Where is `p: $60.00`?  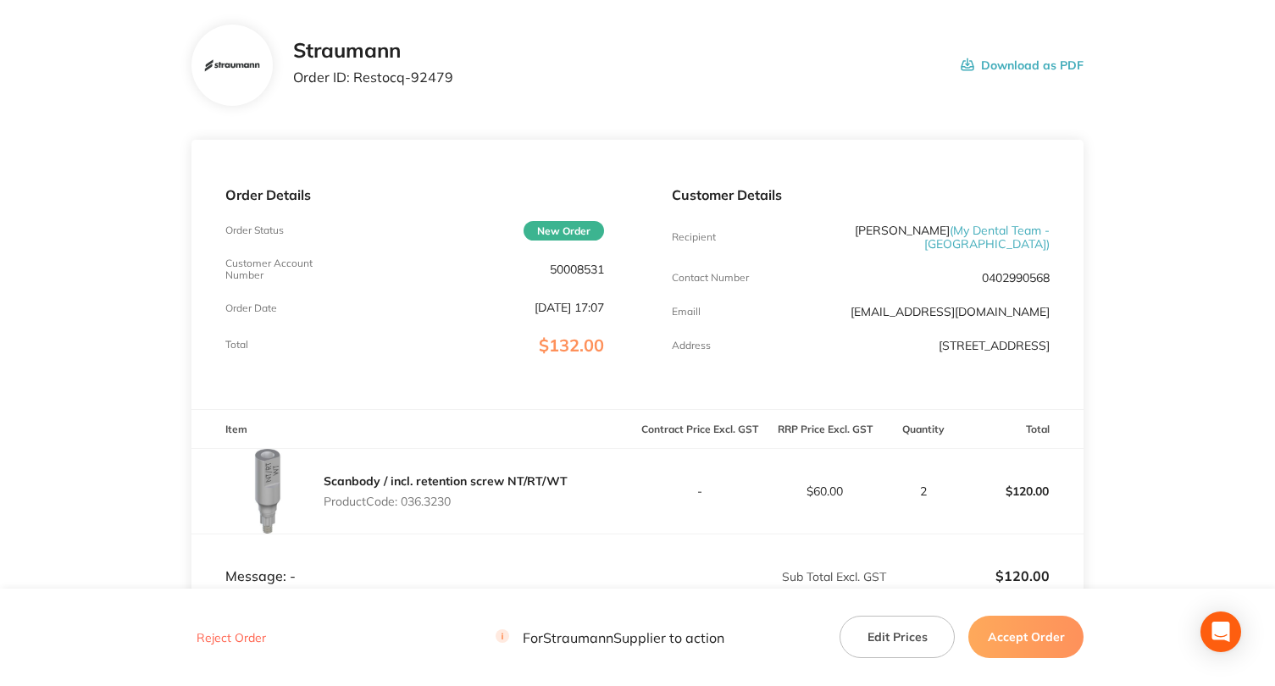
p: $60.00 is located at coordinates (824, 491).